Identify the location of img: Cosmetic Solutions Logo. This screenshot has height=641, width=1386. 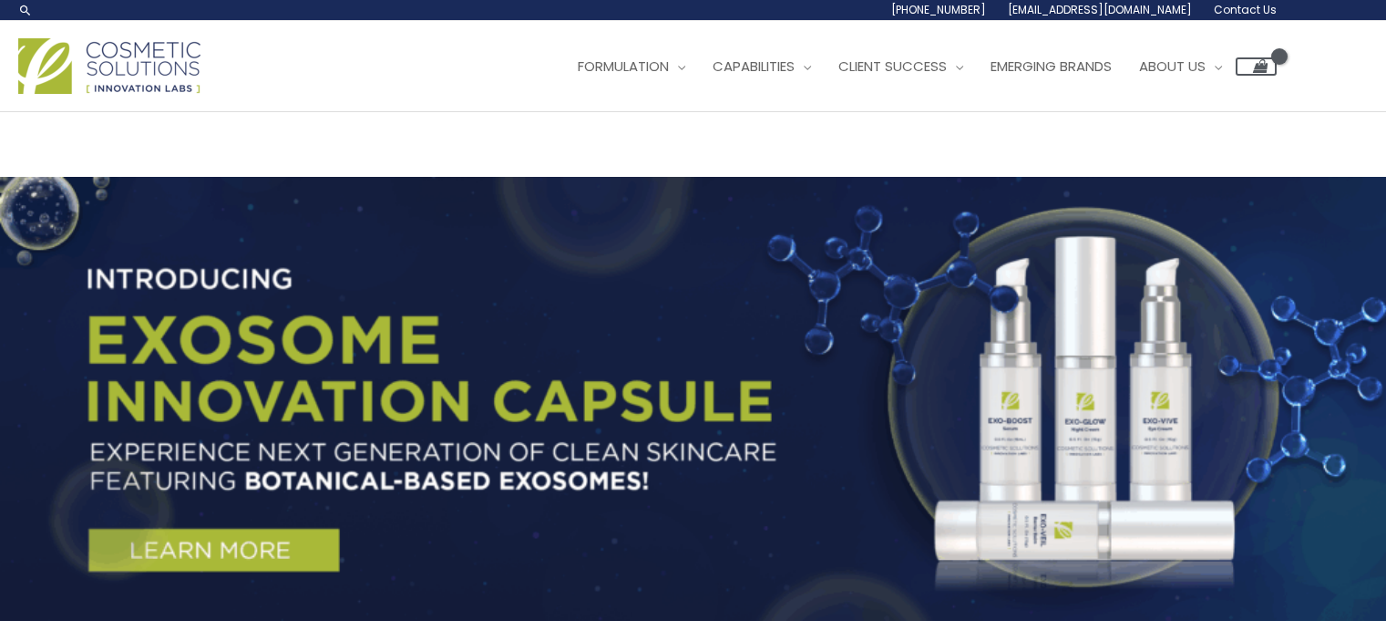
(109, 66).